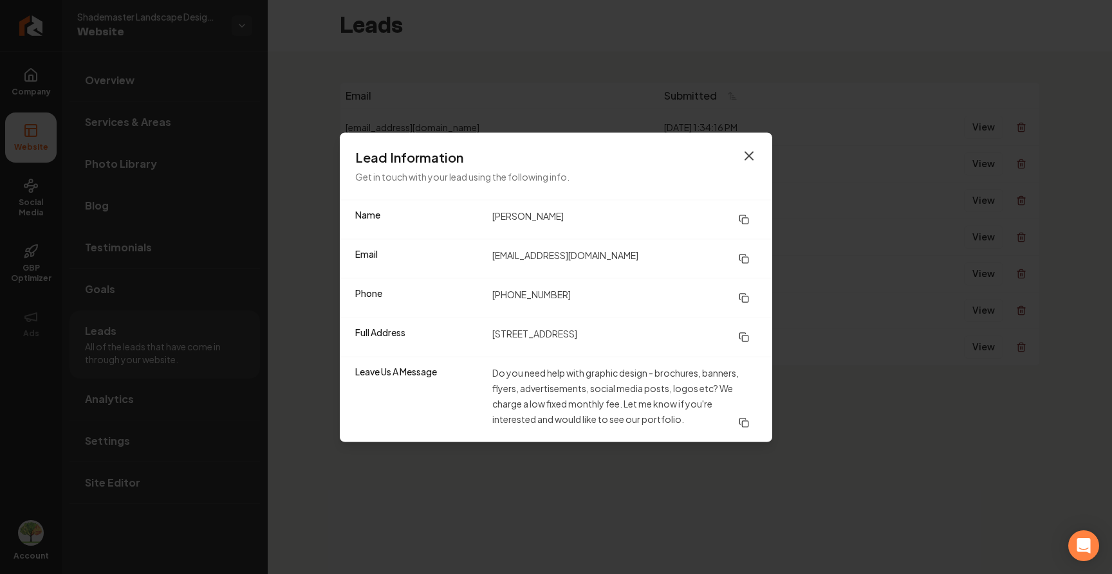 The height and width of the screenshot is (574, 1112). Describe the element at coordinates (418, 219) in the screenshot. I see `dt: Name` at that location.